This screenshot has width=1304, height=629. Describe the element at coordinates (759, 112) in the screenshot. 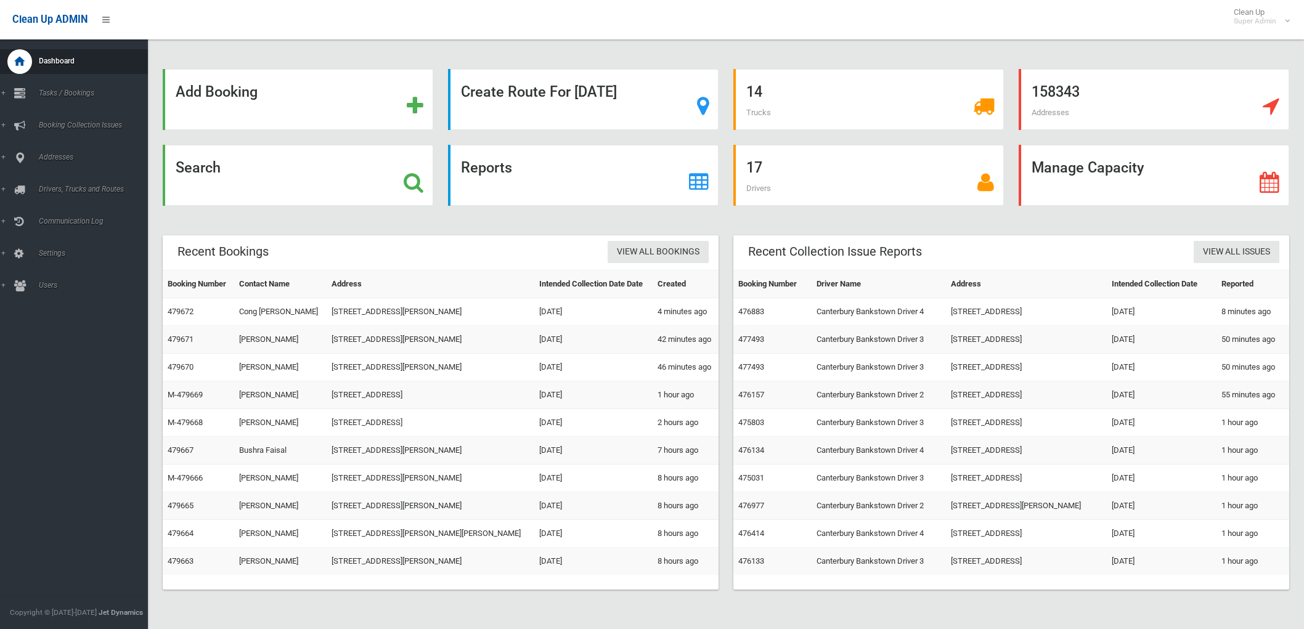

I see `span: Trucks` at that location.